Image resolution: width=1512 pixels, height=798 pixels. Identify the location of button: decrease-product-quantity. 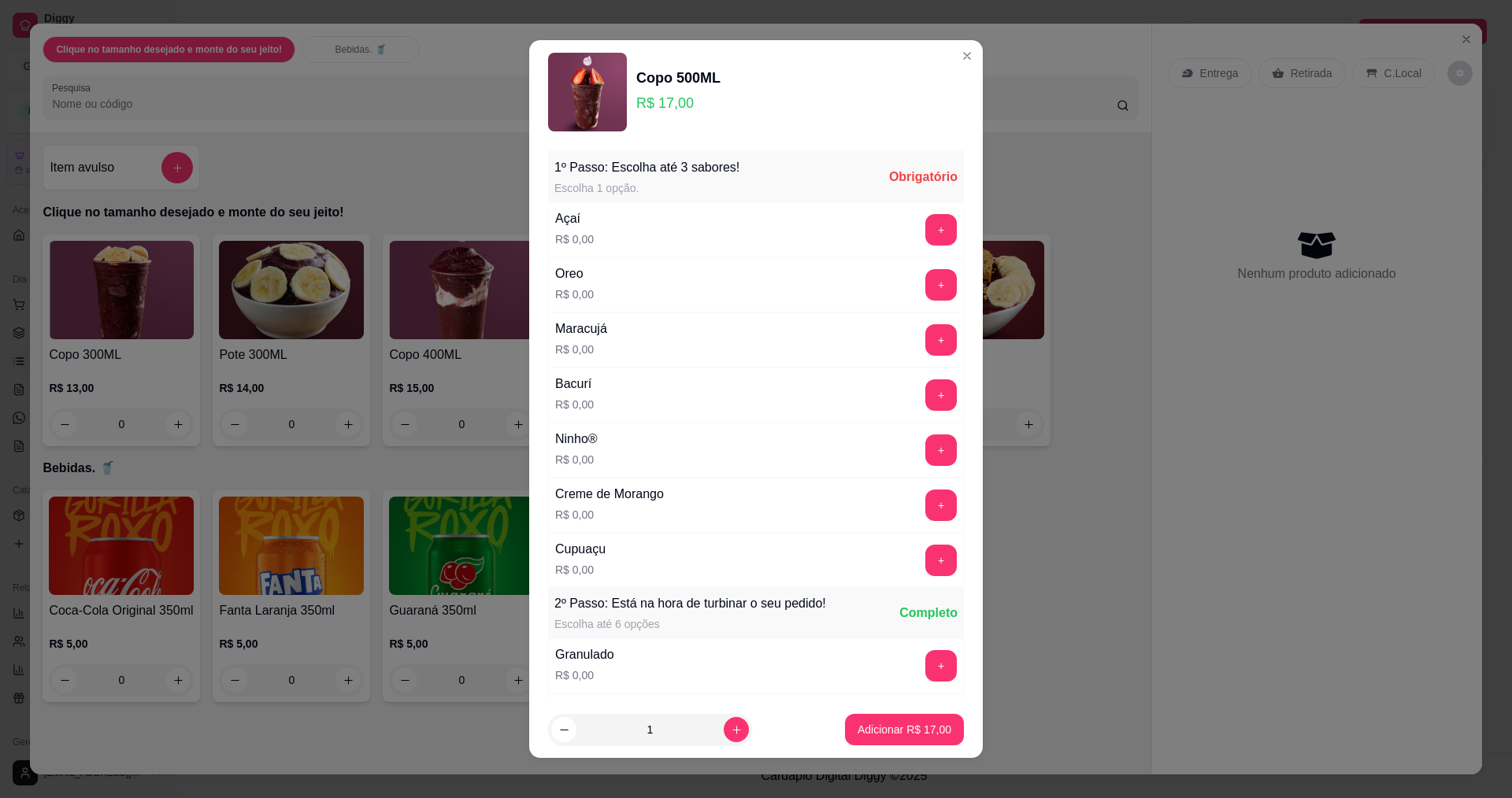
(564, 730).